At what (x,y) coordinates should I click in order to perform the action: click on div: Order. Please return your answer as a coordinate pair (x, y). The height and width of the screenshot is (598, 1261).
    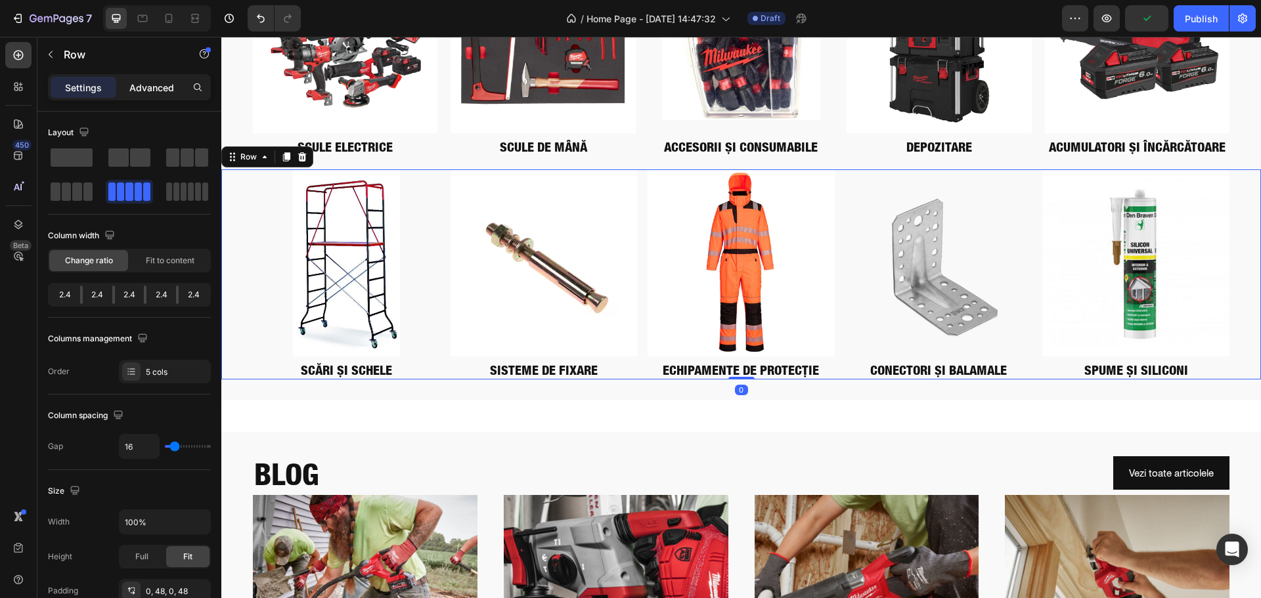
    Looking at the image, I should click on (58, 372).